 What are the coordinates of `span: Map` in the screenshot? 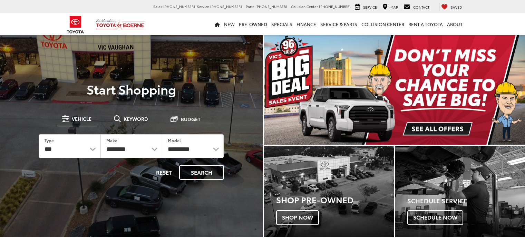 It's located at (394, 7).